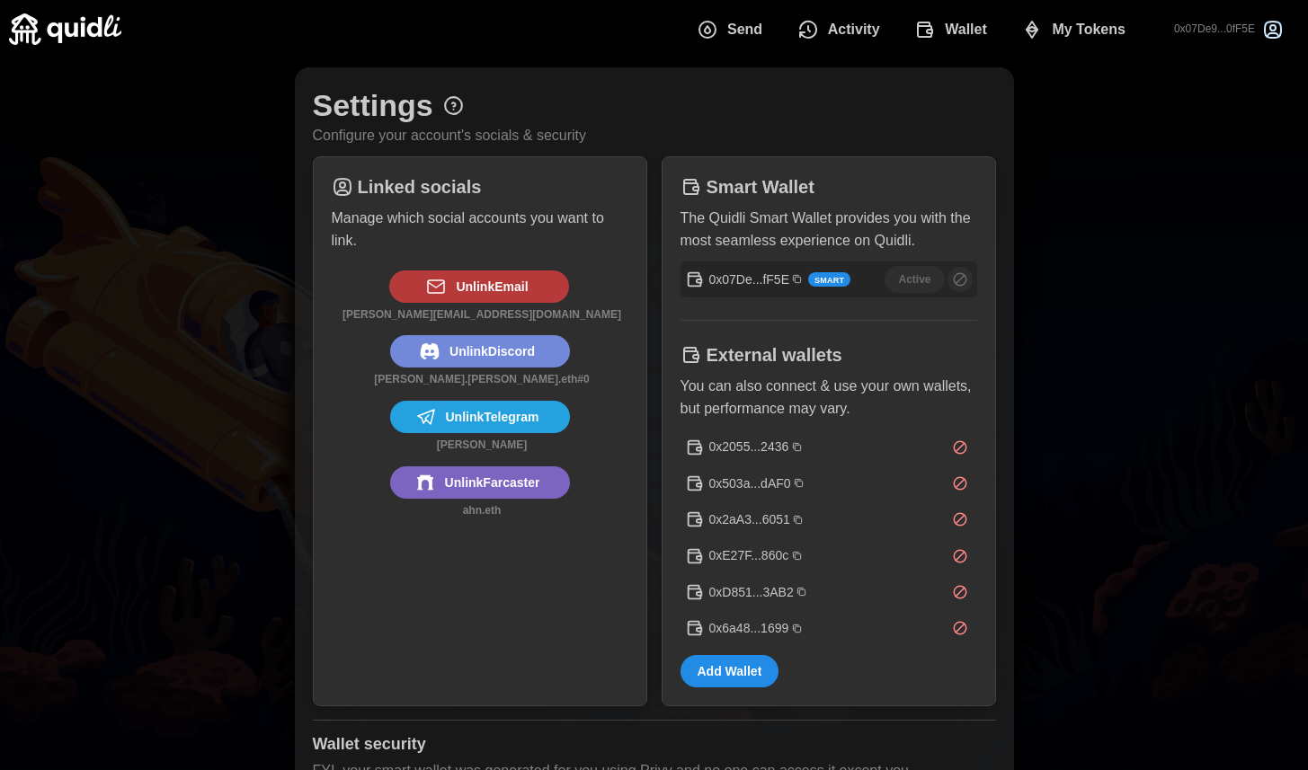 The width and height of the screenshot is (1308, 770). I want to click on button: UnlinkTelegram, so click(480, 417).